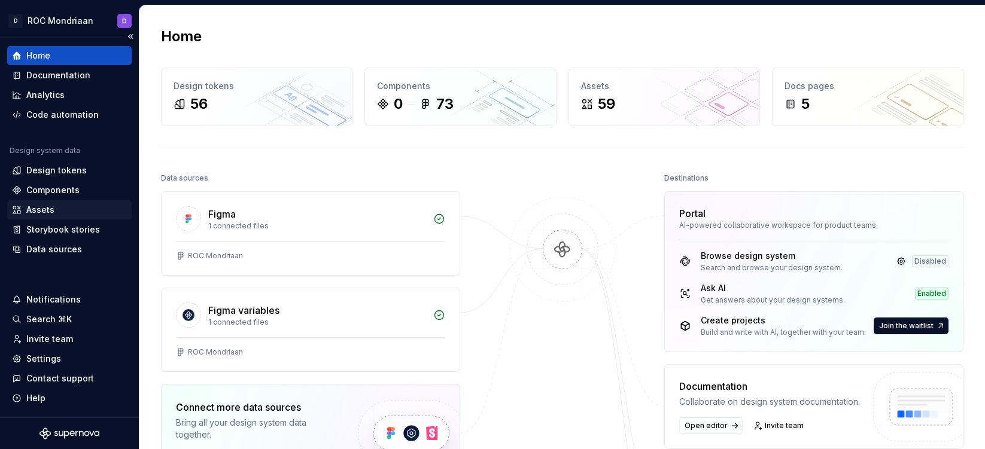  I want to click on a: Figma variables1 connected filesROC Mondriaan, so click(311, 330).